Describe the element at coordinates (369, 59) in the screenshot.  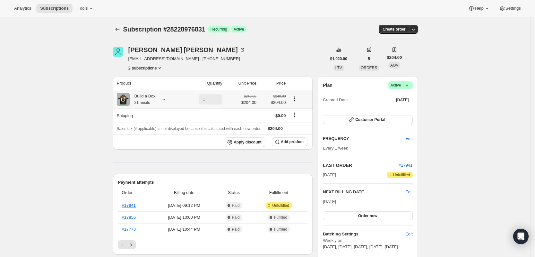
I see `span: 5` at that location.